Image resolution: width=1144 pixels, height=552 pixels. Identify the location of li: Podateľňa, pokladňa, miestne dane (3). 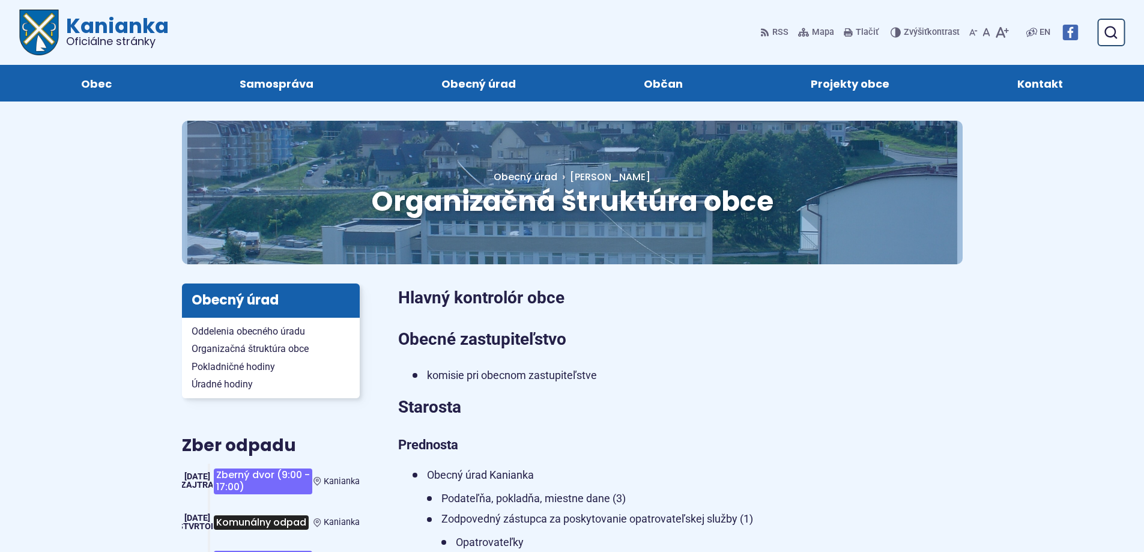
(626, 498).